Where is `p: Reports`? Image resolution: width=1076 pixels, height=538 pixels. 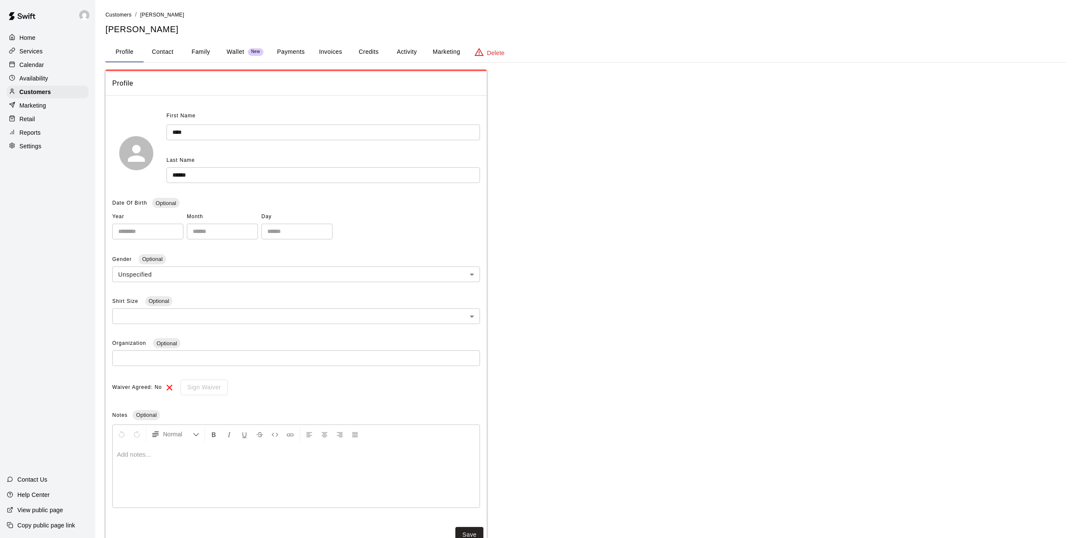
p: Reports is located at coordinates (30, 133).